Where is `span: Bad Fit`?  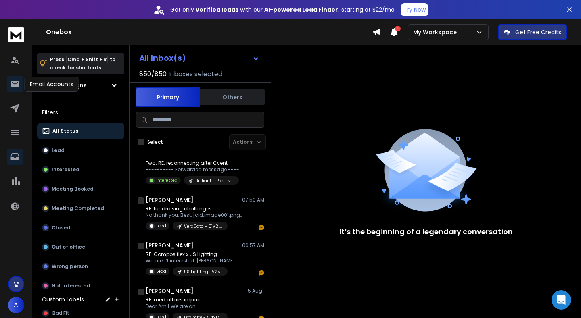
span: Bad Fit is located at coordinates (61, 314).